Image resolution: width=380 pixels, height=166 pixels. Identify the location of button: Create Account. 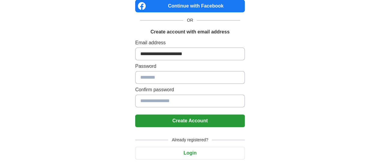
(190, 121).